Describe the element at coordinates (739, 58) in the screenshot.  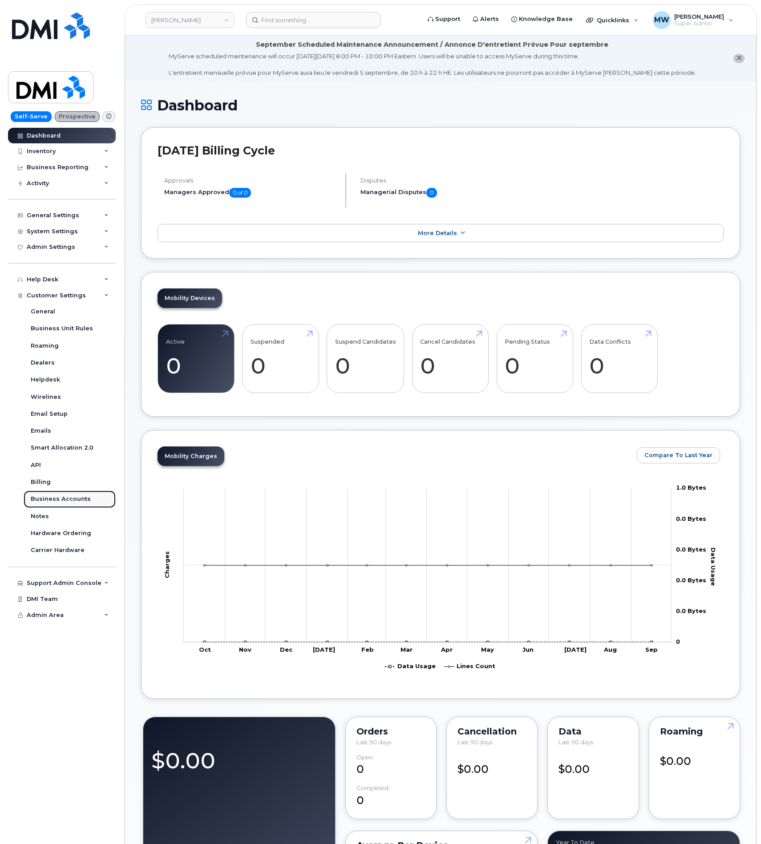
I see `button: close notification` at that location.